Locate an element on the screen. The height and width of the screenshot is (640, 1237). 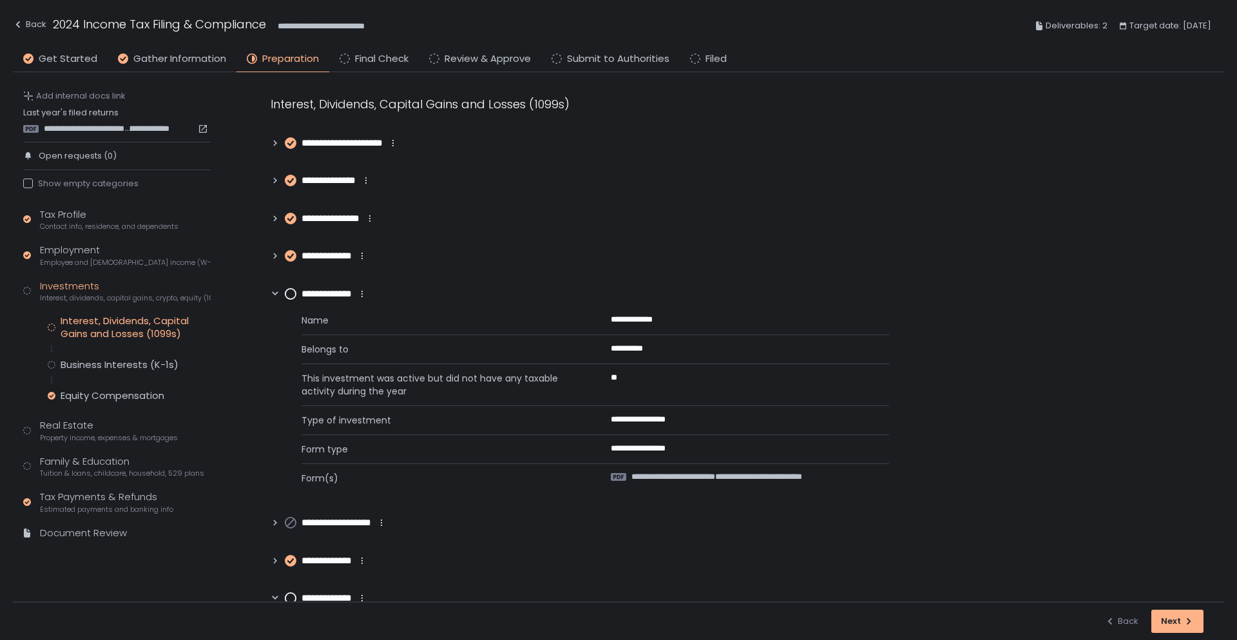
span: Review & Approve is located at coordinates (488, 59).